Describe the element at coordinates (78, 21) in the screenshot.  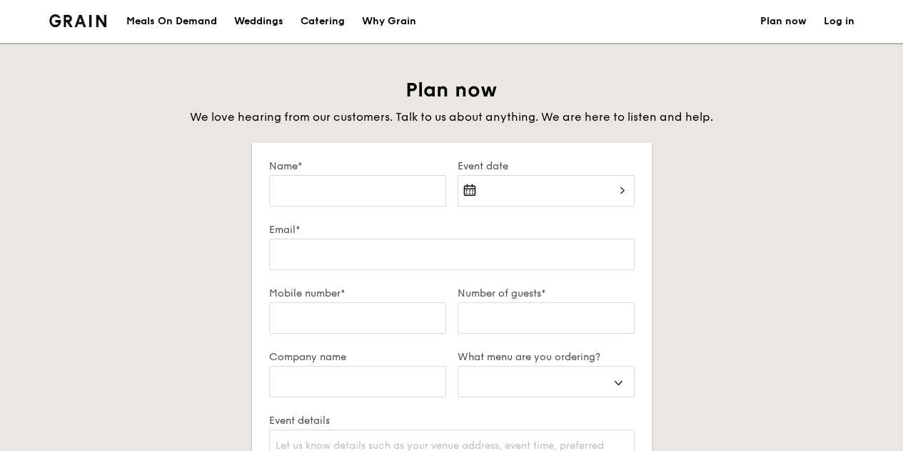
I see `img: Grain` at that location.